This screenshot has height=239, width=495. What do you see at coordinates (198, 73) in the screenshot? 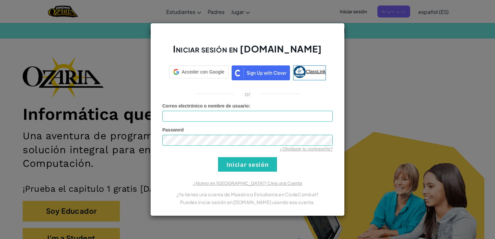
I see `a: Acceder con Google` at bounding box center [198, 73].